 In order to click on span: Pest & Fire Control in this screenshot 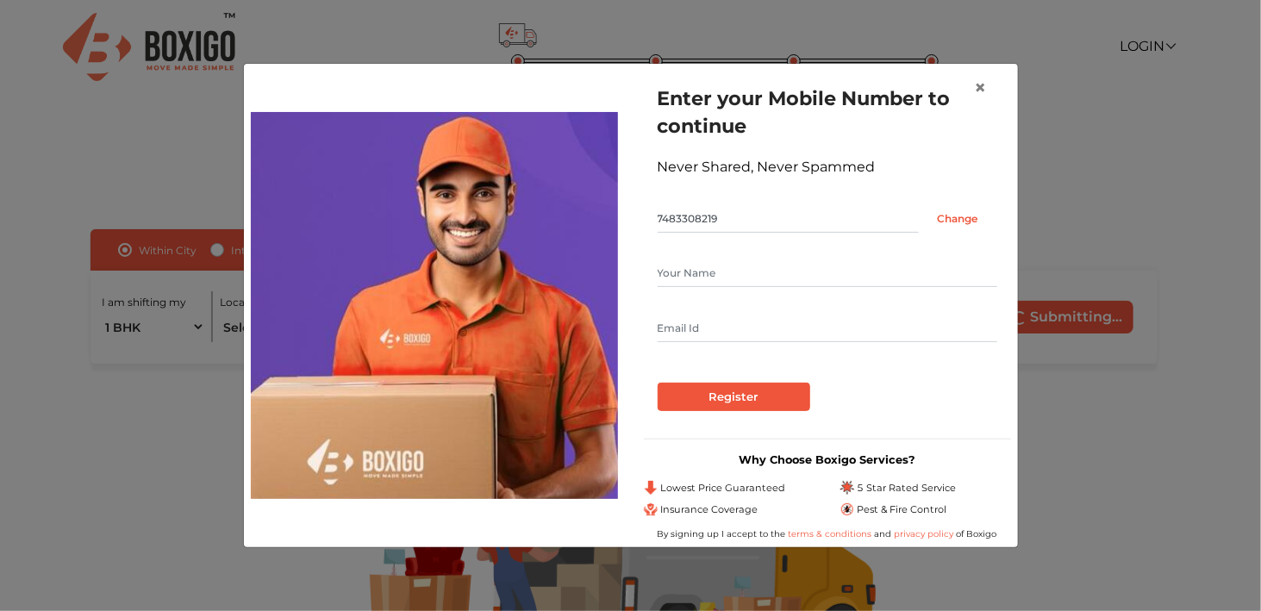, I will do `click(903, 509)`.